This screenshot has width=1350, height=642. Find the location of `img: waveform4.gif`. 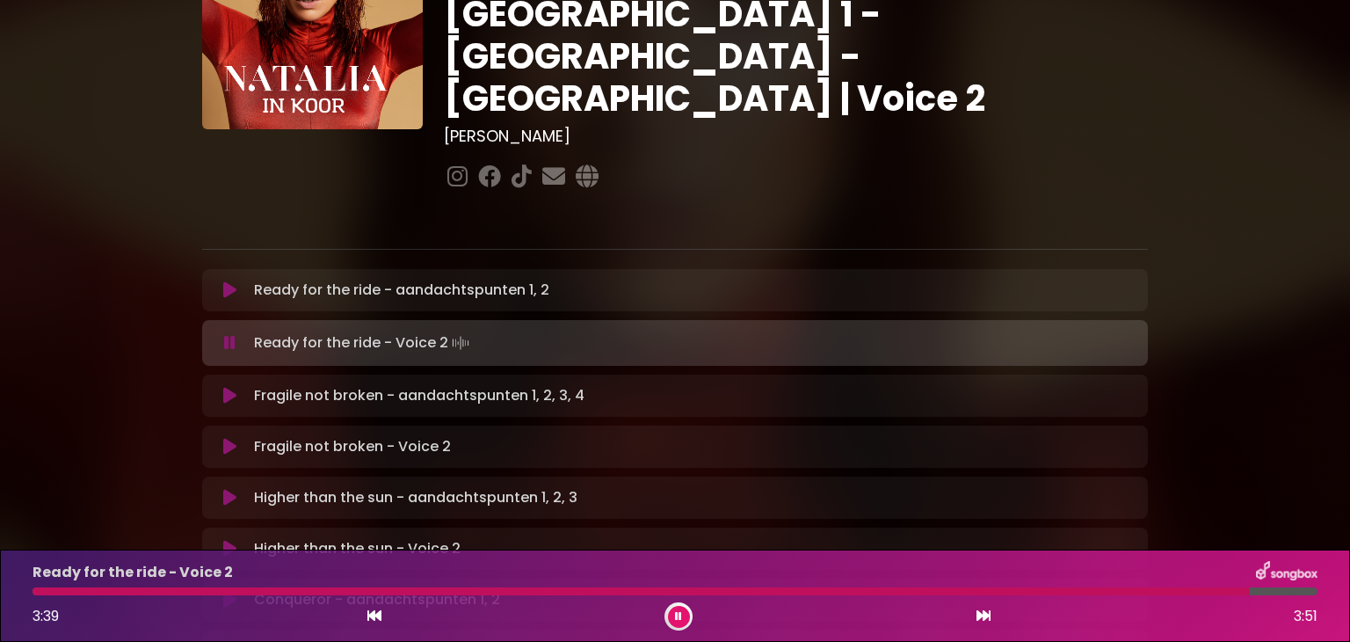

img: waveform4.gif is located at coordinates (461, 343).